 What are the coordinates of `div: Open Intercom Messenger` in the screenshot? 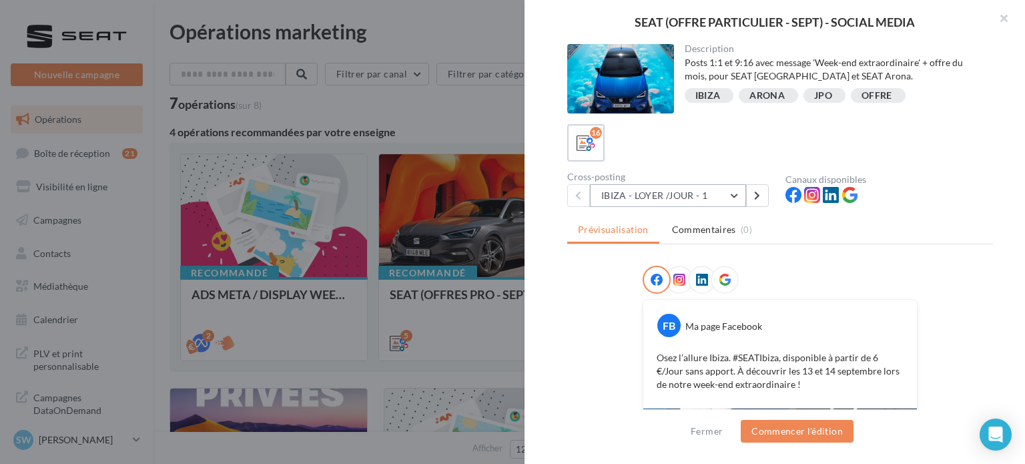 It's located at (996, 434).